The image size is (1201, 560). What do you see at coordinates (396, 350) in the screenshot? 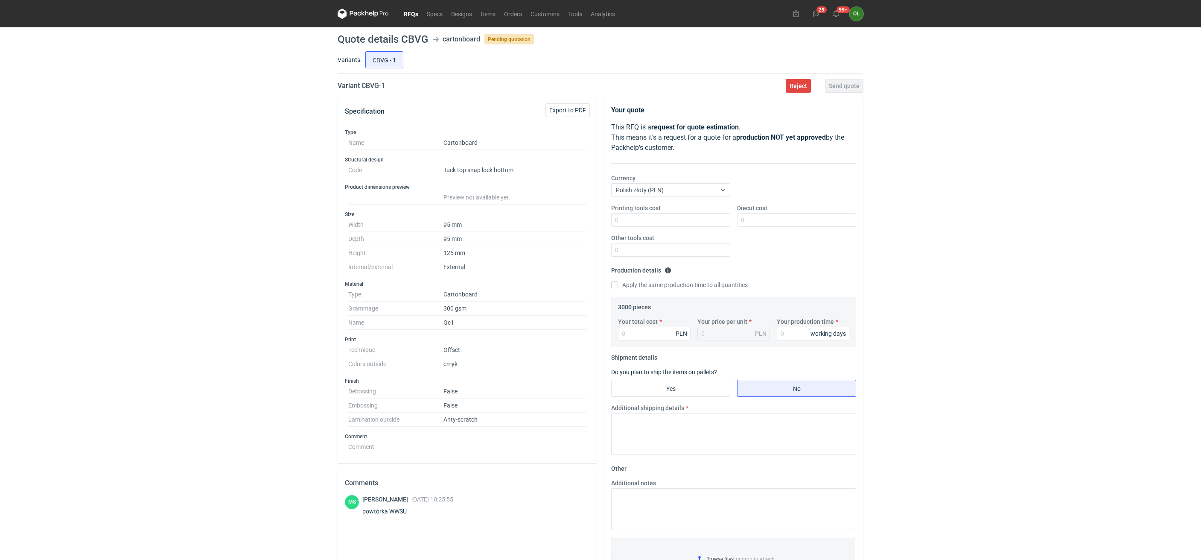
I see `dt: Technique` at bounding box center [396, 350].